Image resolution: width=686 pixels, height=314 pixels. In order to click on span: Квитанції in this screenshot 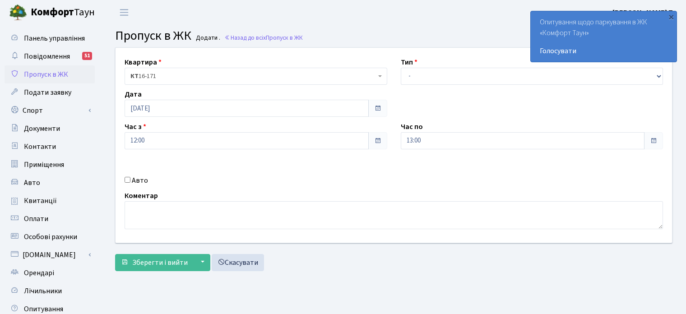, I will do `click(40, 201)`.